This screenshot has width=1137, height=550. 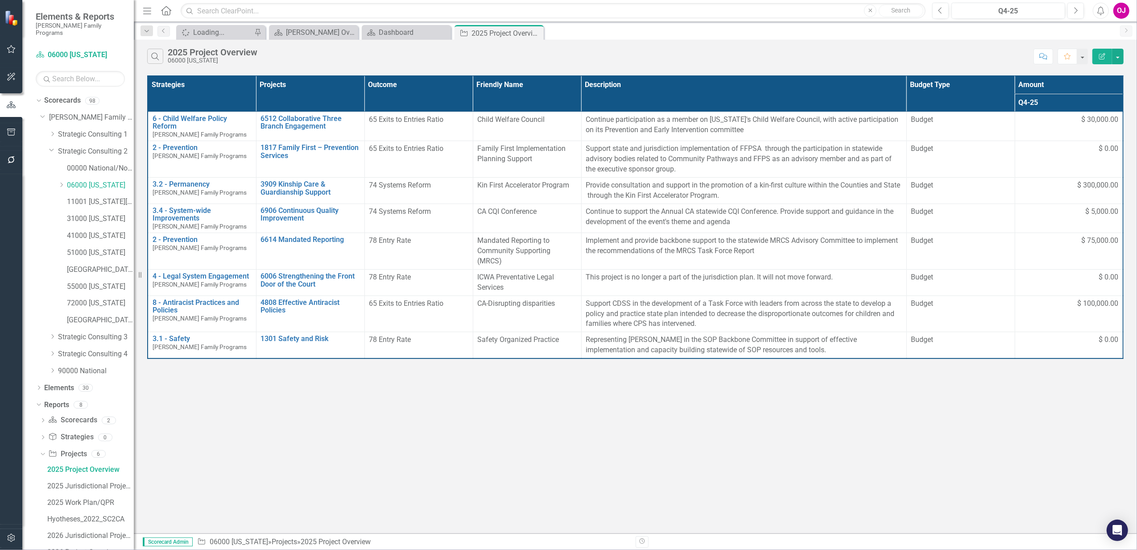 I want to click on button: Q4-25, so click(x=1009, y=11).